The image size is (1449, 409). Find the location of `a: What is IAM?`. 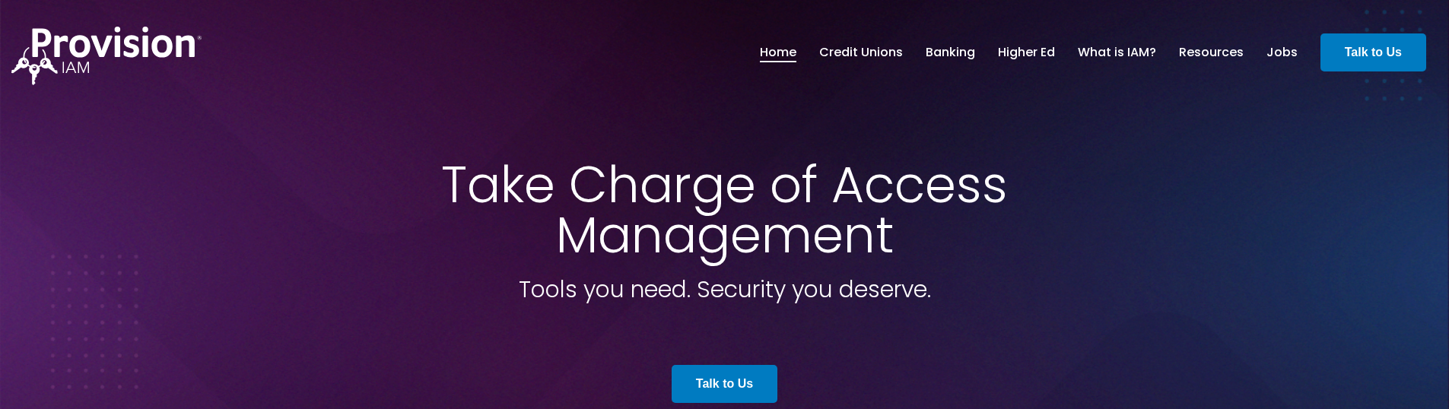

a: What is IAM? is located at coordinates (1117, 52).